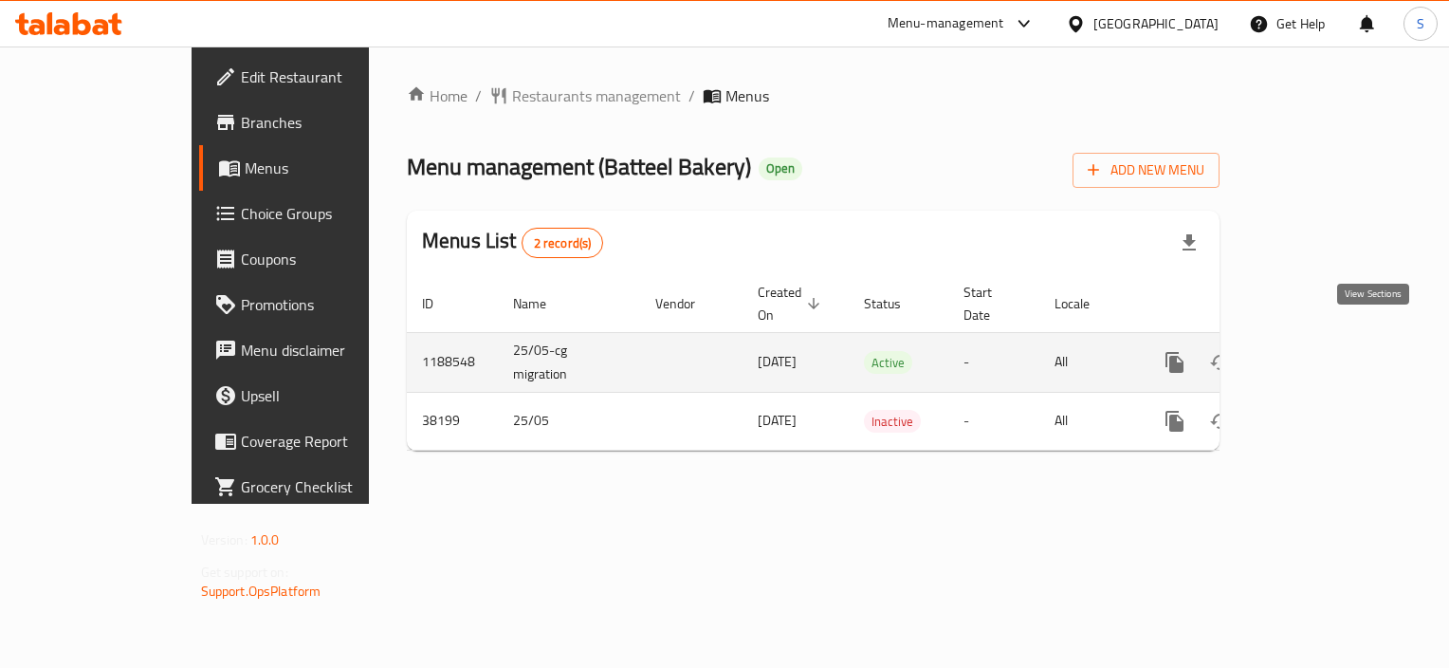 The image size is (1449, 668). I want to click on a: Coverage Report, so click(316, 441).